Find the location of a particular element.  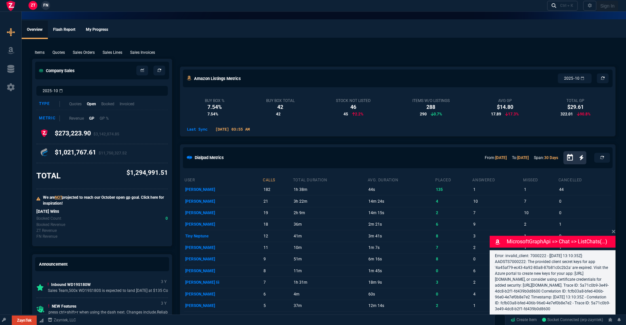

p: 36m is located at coordinates (330, 224).